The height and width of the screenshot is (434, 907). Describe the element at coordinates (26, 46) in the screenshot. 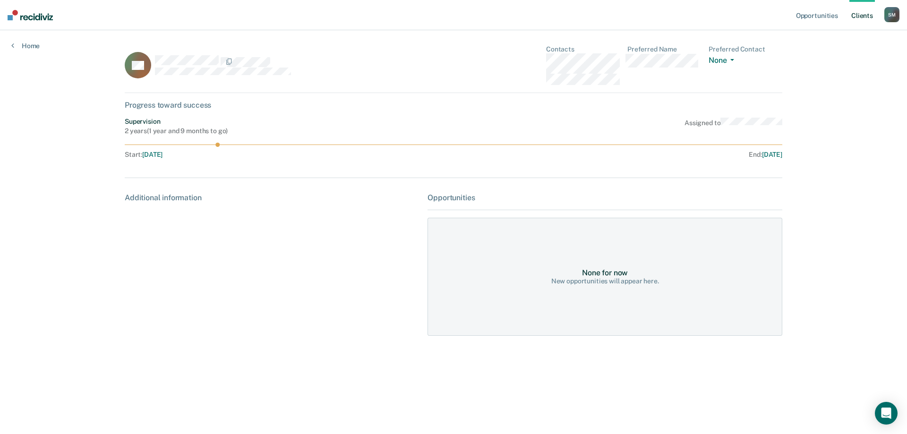

I see `a: Home` at that location.